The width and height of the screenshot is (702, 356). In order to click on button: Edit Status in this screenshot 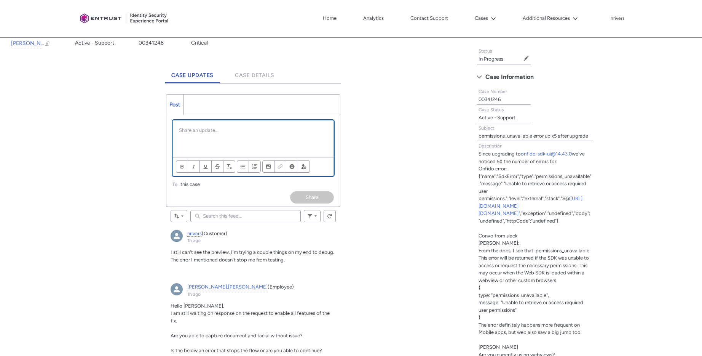, I will do `click(526, 58)`.